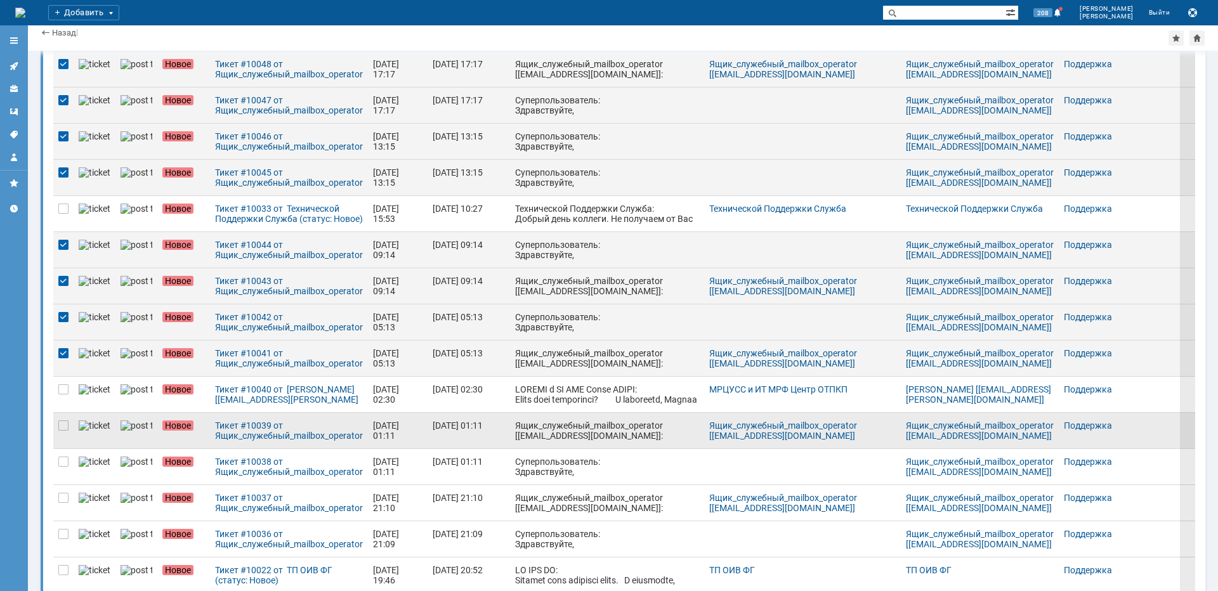 Image resolution: width=1218 pixels, height=591 pixels. What do you see at coordinates (14, 157) in the screenshot?
I see `a: Мой профиль` at bounding box center [14, 157].